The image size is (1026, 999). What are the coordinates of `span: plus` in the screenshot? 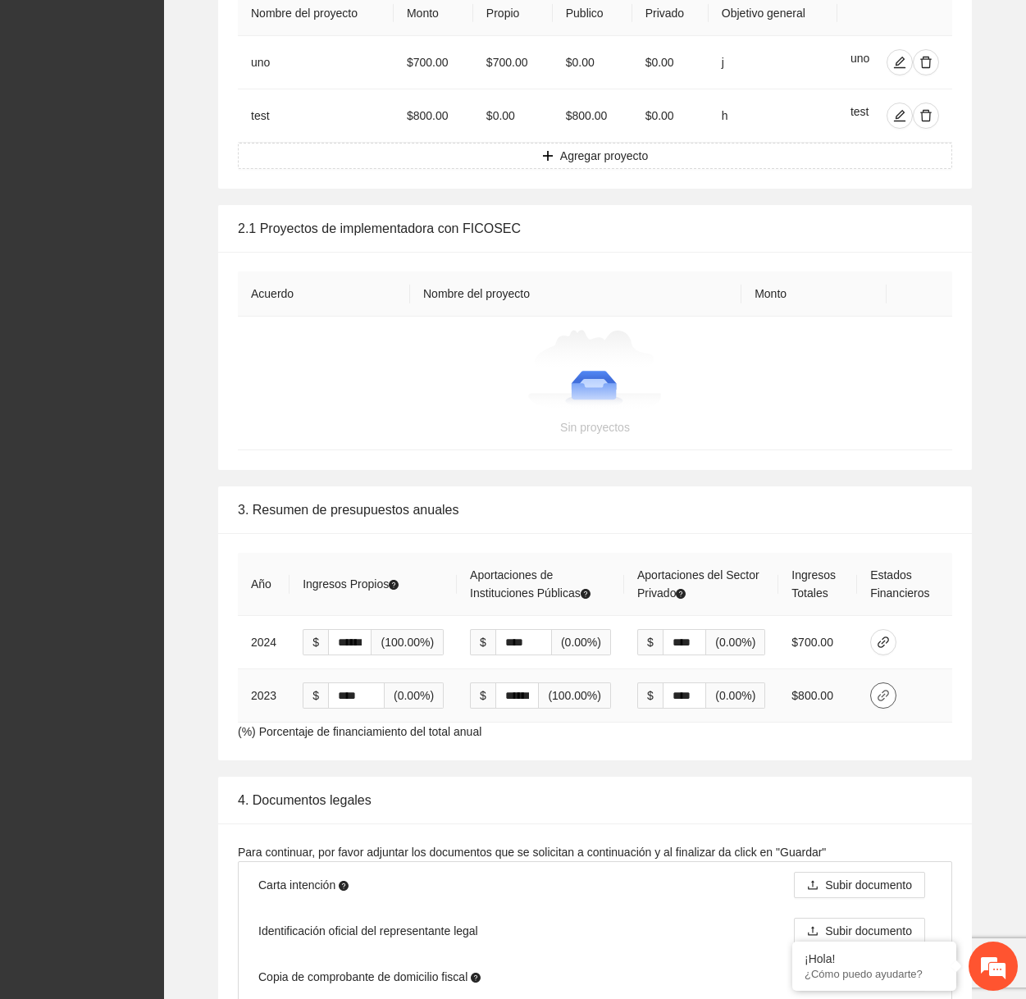 It's located at (548, 157).